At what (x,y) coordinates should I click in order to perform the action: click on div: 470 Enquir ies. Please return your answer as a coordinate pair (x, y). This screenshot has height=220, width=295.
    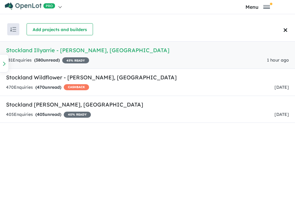
    Looking at the image, I should click on (47, 87).